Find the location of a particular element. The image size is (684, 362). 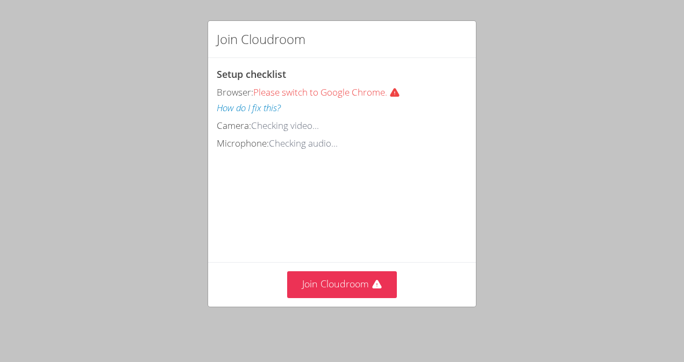

h2: Join Cloudroom is located at coordinates (261, 39).